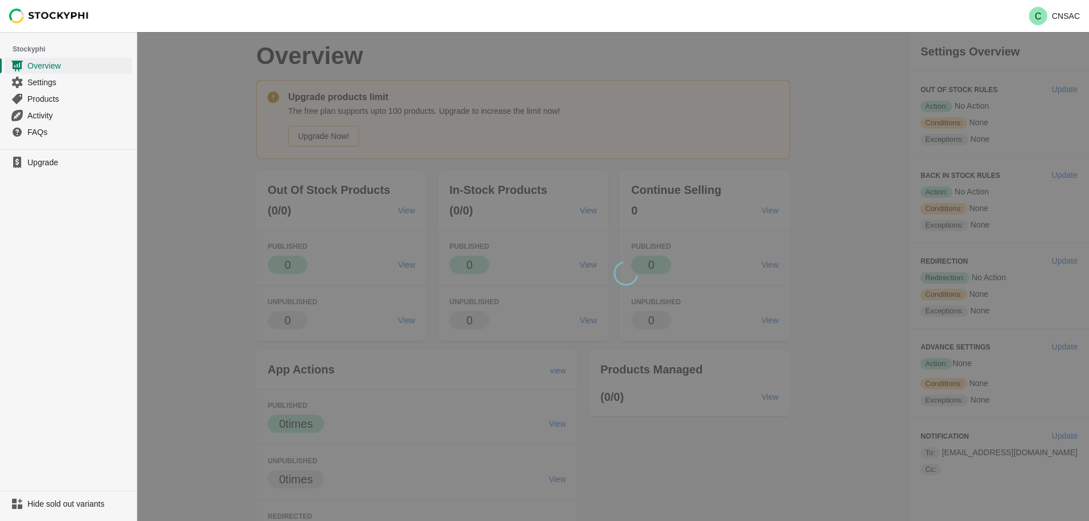 The height and width of the screenshot is (521, 1089). Describe the element at coordinates (68, 82) in the screenshot. I see `a: Settings` at that location.